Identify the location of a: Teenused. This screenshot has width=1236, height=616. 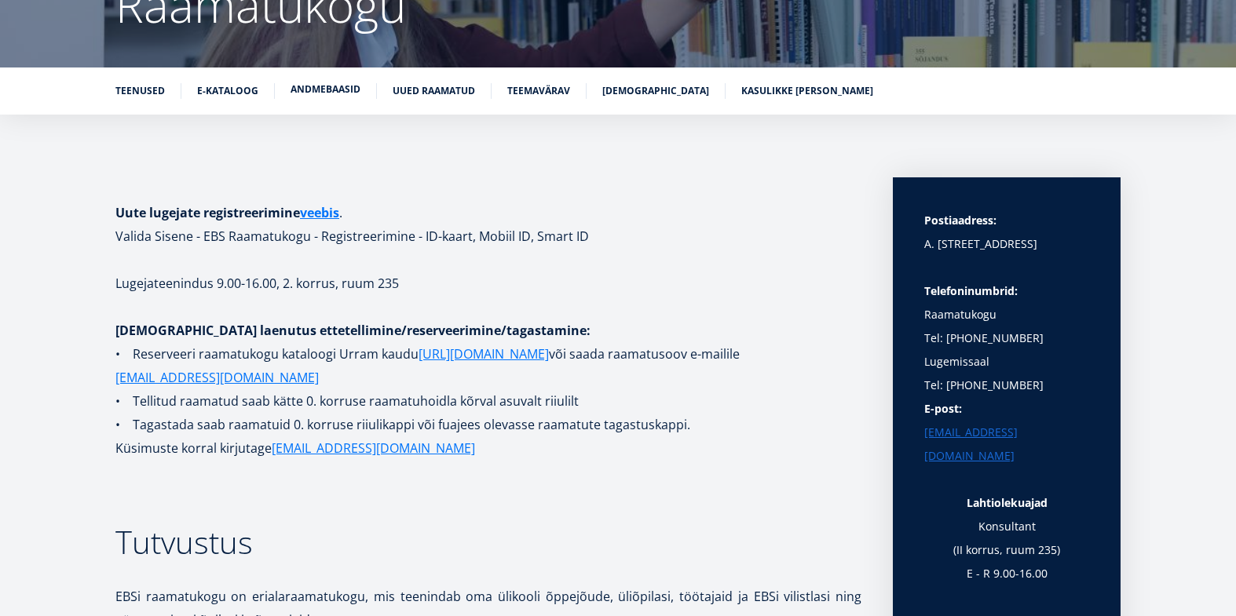
(140, 91).